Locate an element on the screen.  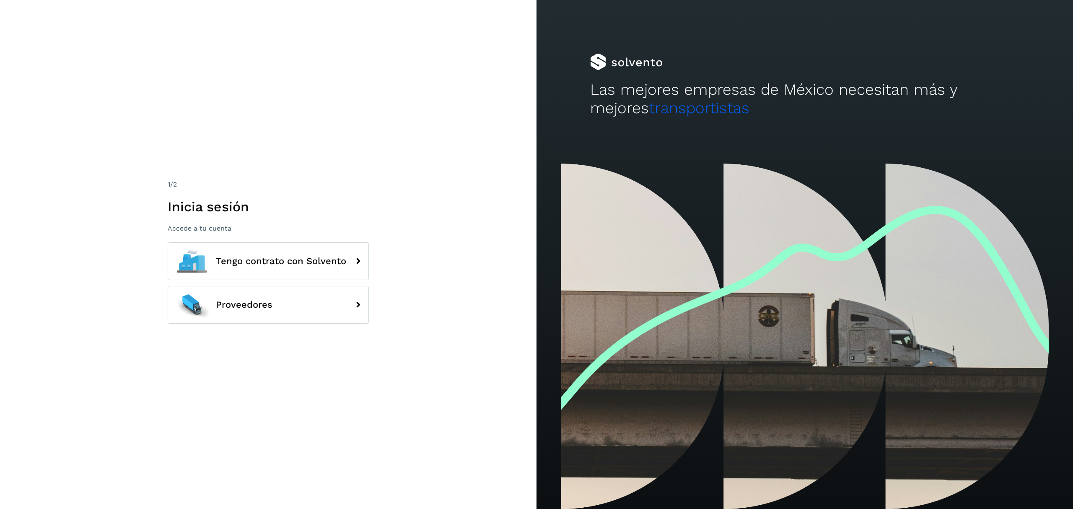
span: 1 is located at coordinates (169, 184).